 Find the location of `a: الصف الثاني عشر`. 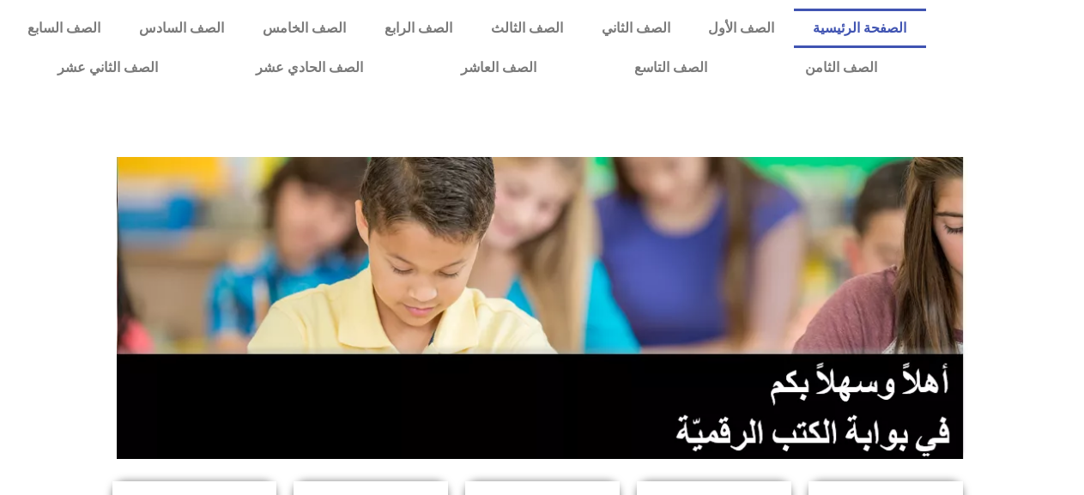

a: الصف الثاني عشر is located at coordinates (107, 68).